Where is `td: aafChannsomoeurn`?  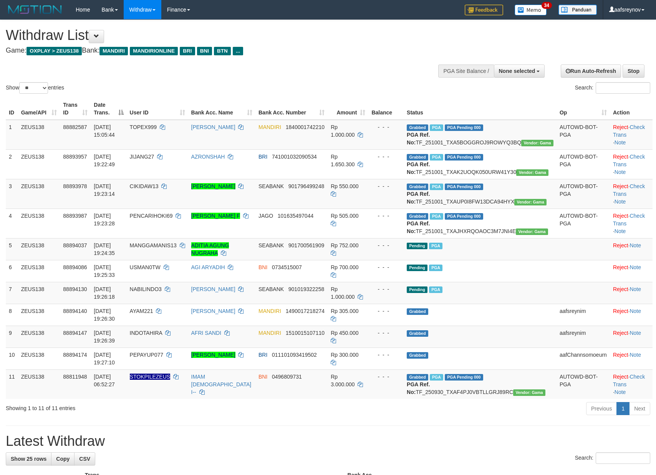
td: aafChannsomoeurn is located at coordinates (583, 359).